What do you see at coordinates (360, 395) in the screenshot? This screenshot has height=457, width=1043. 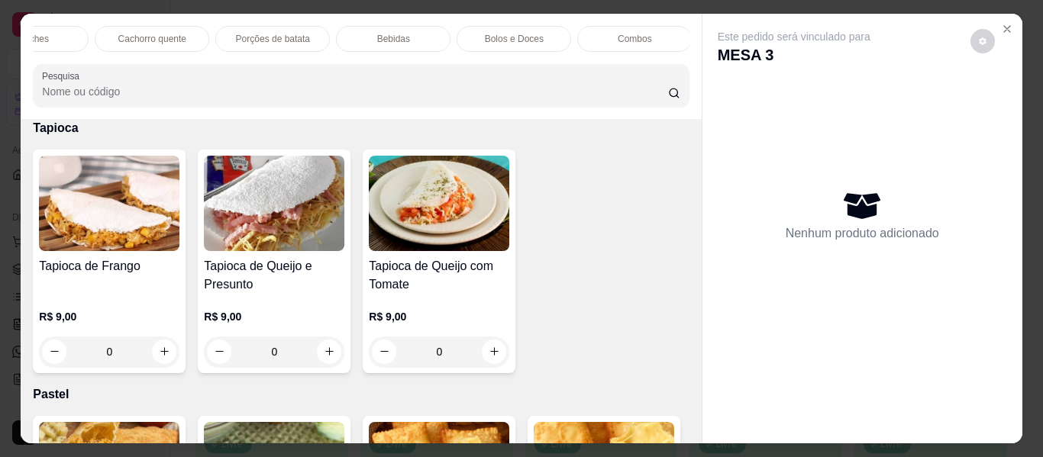 I see `p: Pastel` at bounding box center [360, 395].